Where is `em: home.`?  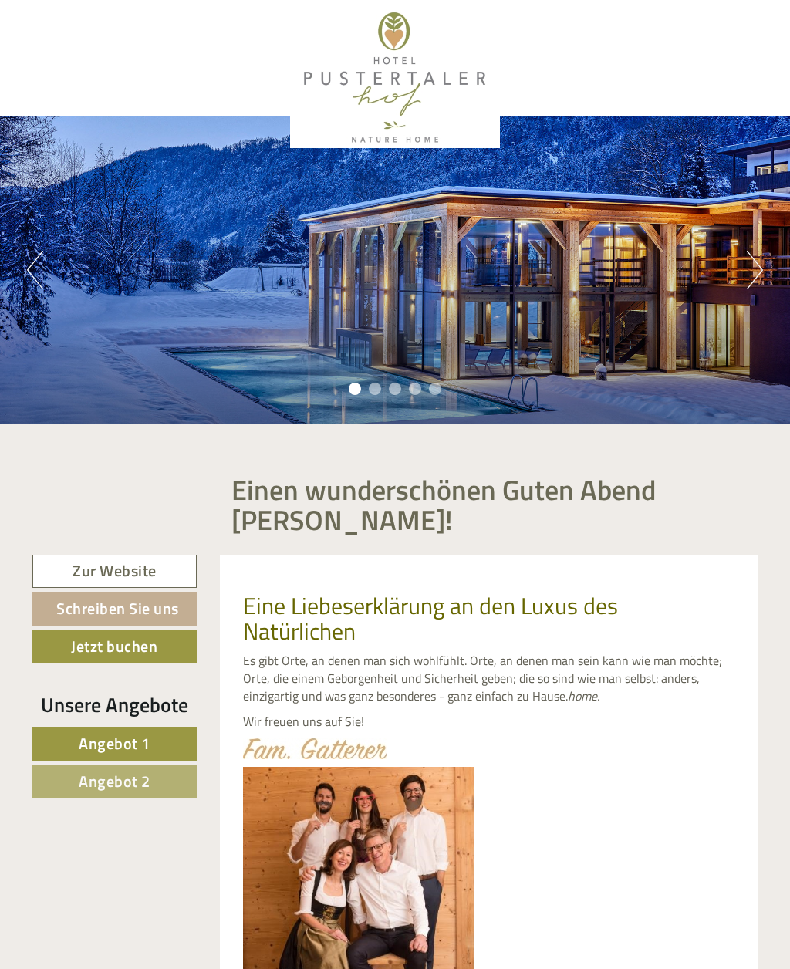 em: home. is located at coordinates (583, 696).